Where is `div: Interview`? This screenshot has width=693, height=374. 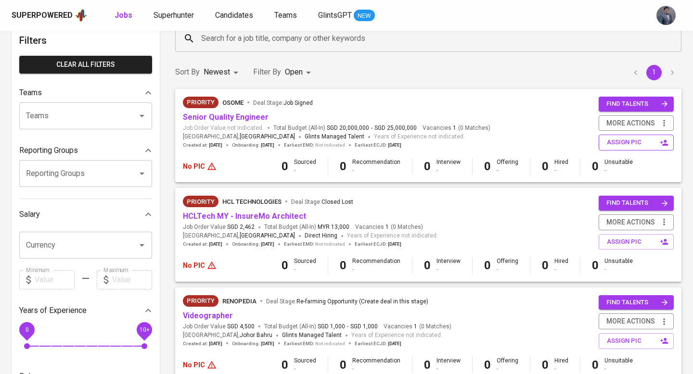 div: Interview is located at coordinates (448, 266).